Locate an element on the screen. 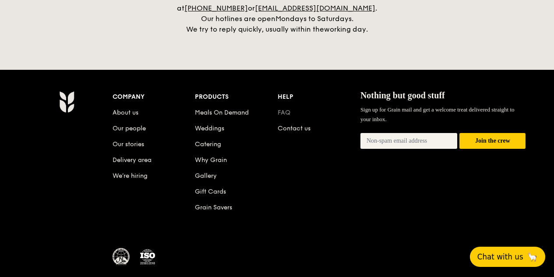 This screenshot has height=277, width=554. a: Gift Cards is located at coordinates (210, 191).